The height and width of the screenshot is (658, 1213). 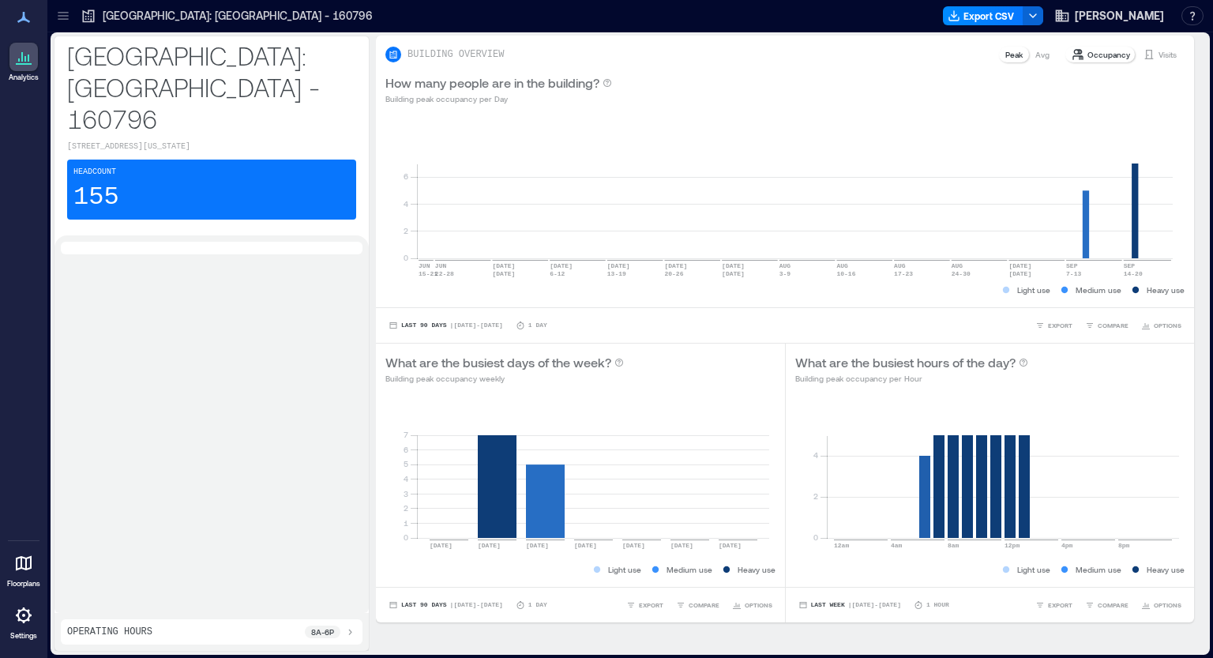 I want to click on text: 4am, so click(x=896, y=545).